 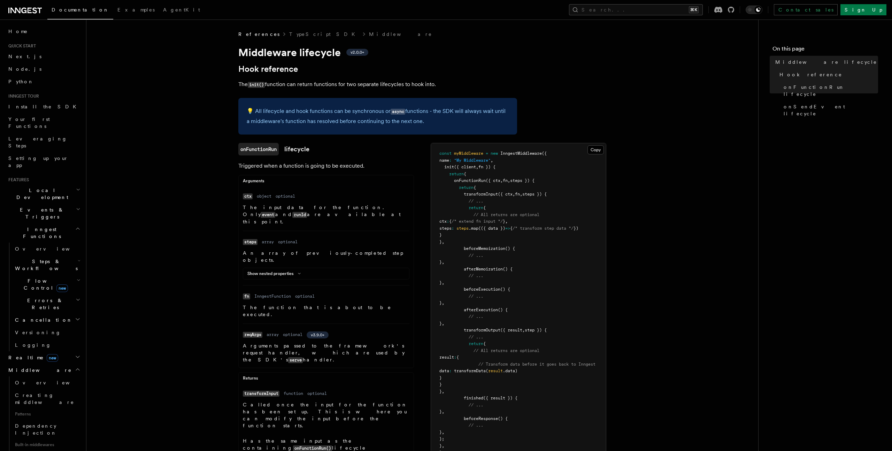 What do you see at coordinates (487, 167) in the screenshot?
I see `span: fn }) {` at bounding box center [487, 167].